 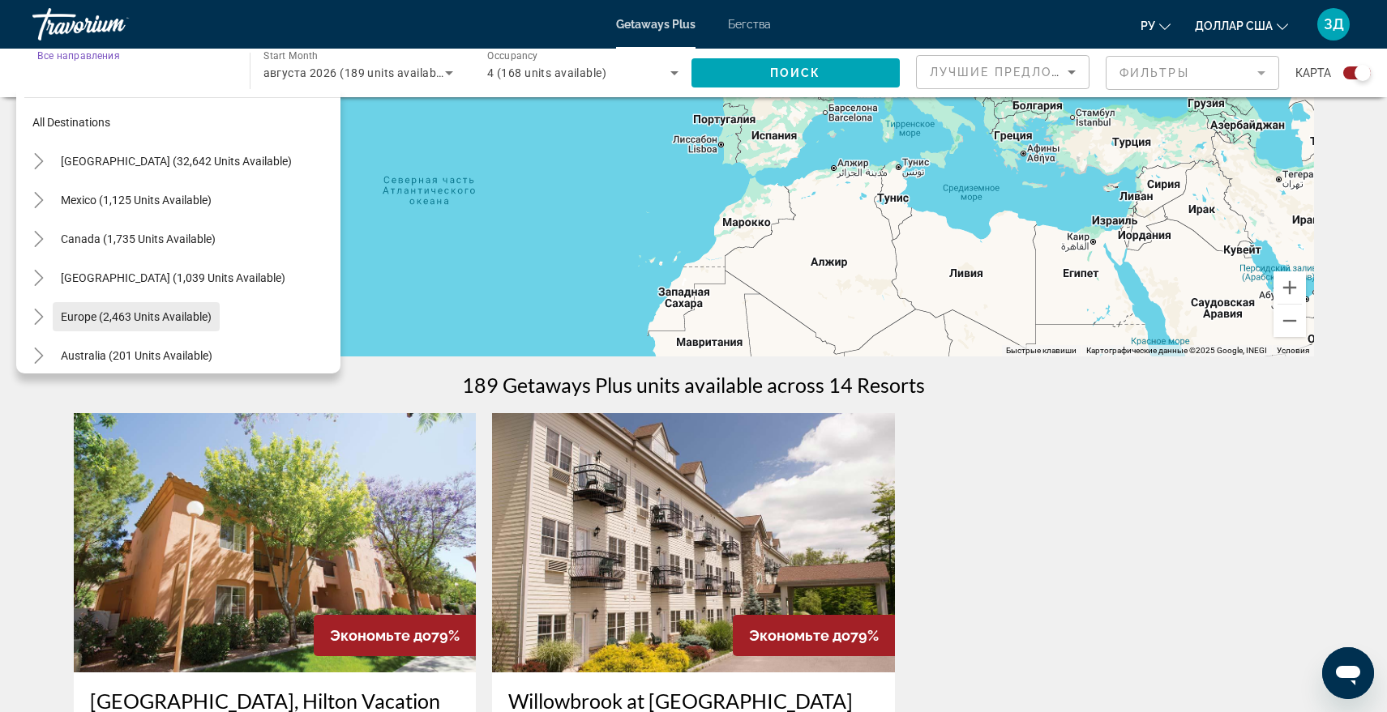 I want to click on span: Occupancy, so click(x=512, y=56).